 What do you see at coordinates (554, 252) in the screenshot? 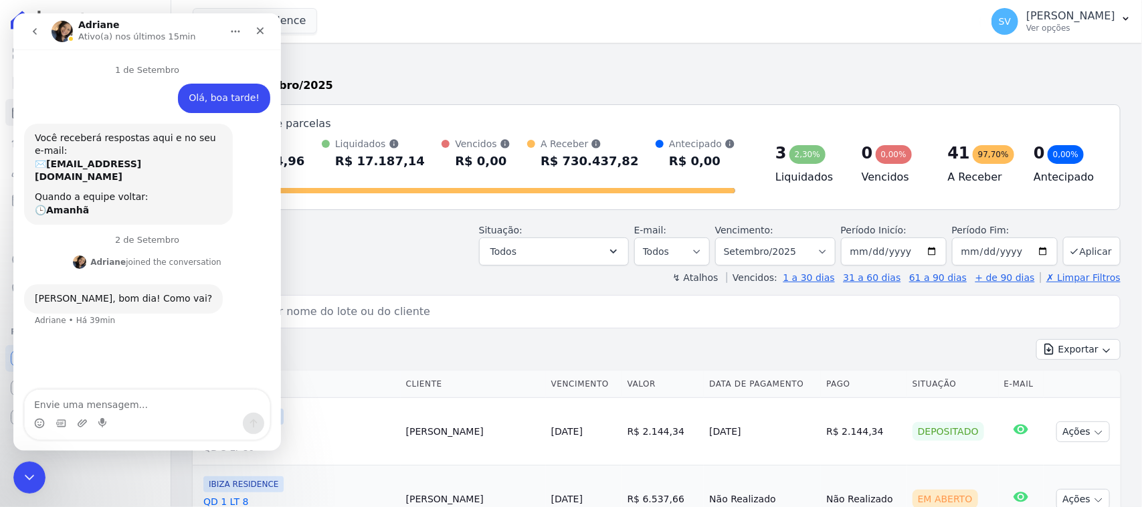
I see `button: Todos` at bounding box center [554, 252].